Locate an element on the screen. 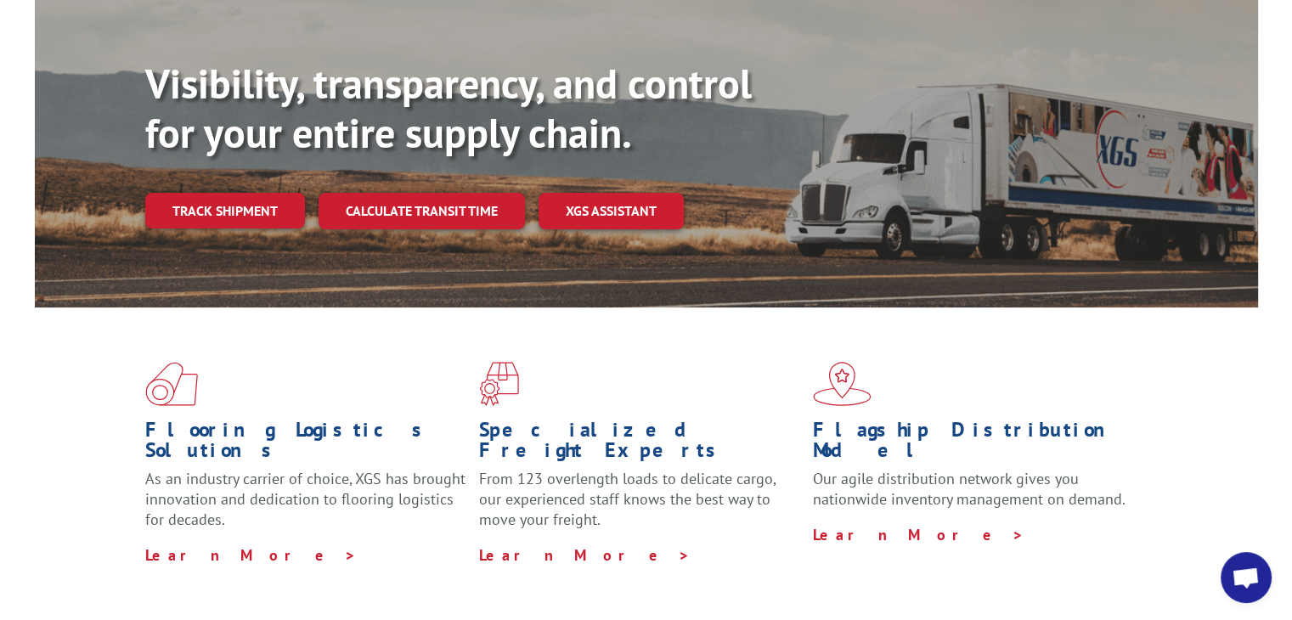 This screenshot has width=1292, height=620. span: Our agile distribution network gives you nationwide inventory management on demand. is located at coordinates (969, 489).